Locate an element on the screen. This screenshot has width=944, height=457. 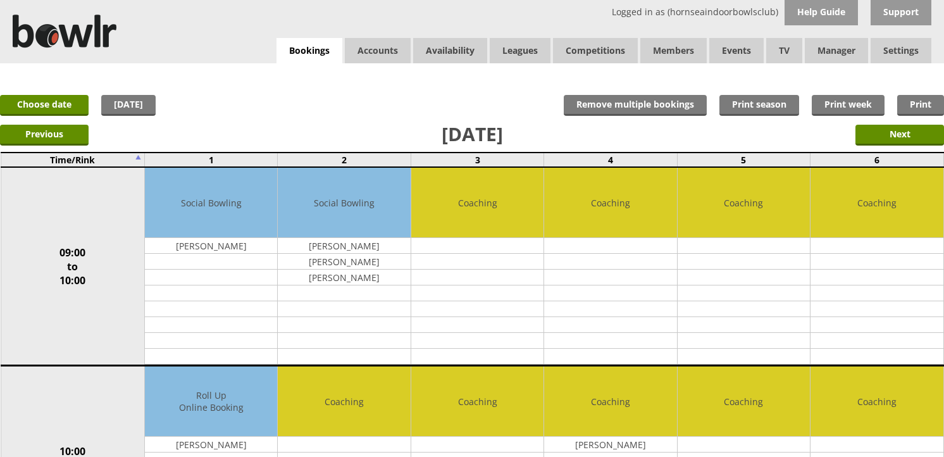
td: 1 is located at coordinates (211, 159).